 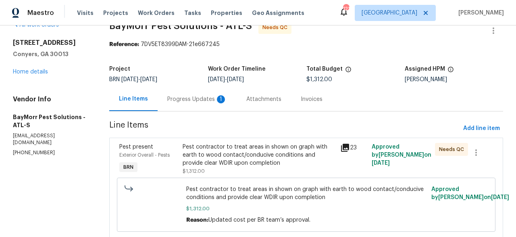 What do you see at coordinates (144, 155) in the screenshot?
I see `span: Exterior Overall - Pests` at bounding box center [144, 155].